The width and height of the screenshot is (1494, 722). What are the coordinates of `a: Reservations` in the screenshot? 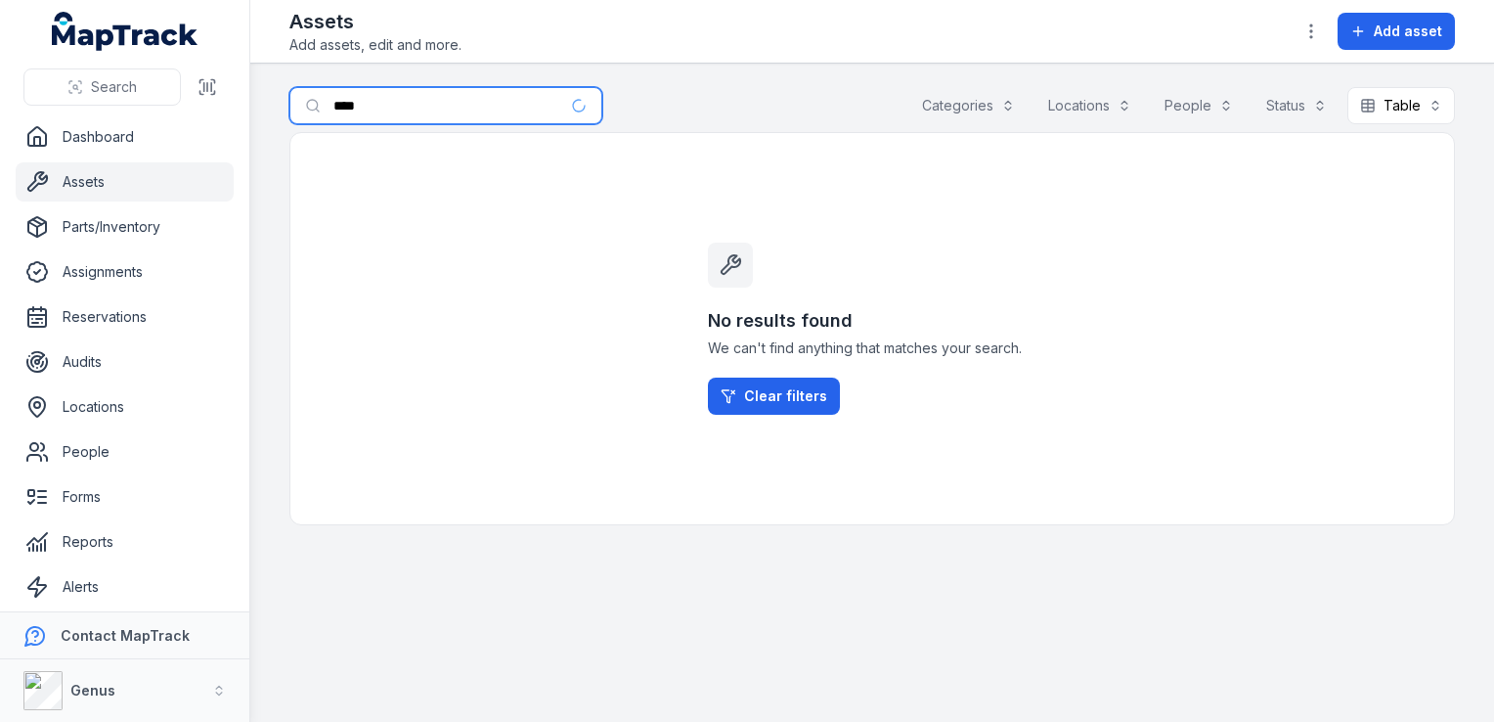 It's located at (124, 317).